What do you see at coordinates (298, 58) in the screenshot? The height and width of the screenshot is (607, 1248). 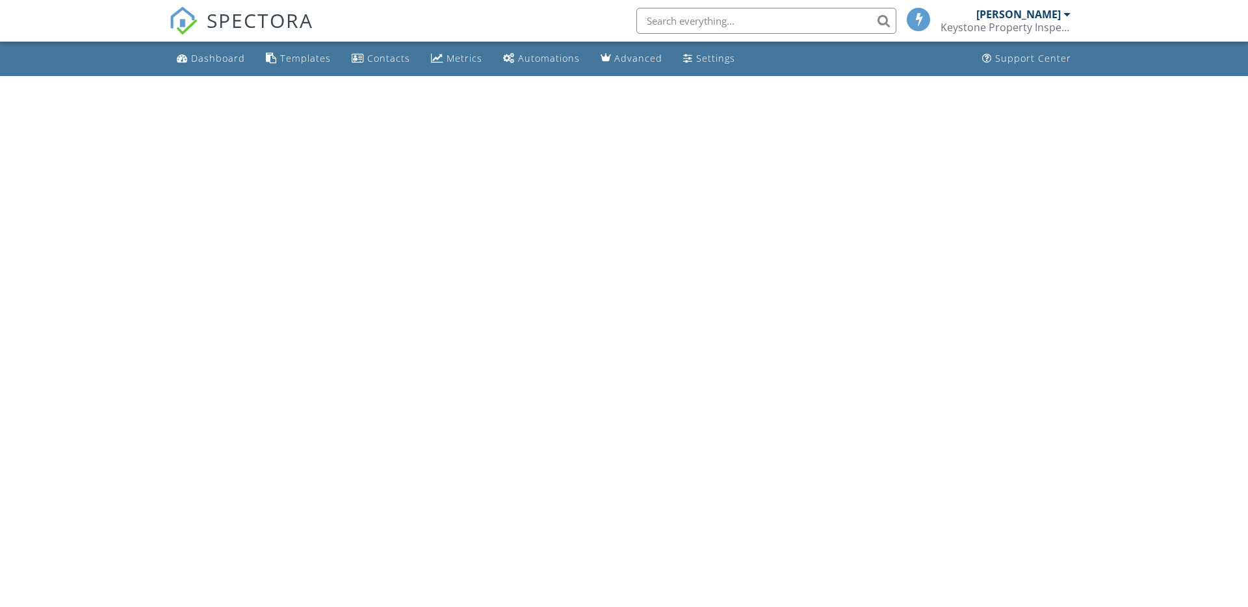 I see `a: Templates` at bounding box center [298, 58].